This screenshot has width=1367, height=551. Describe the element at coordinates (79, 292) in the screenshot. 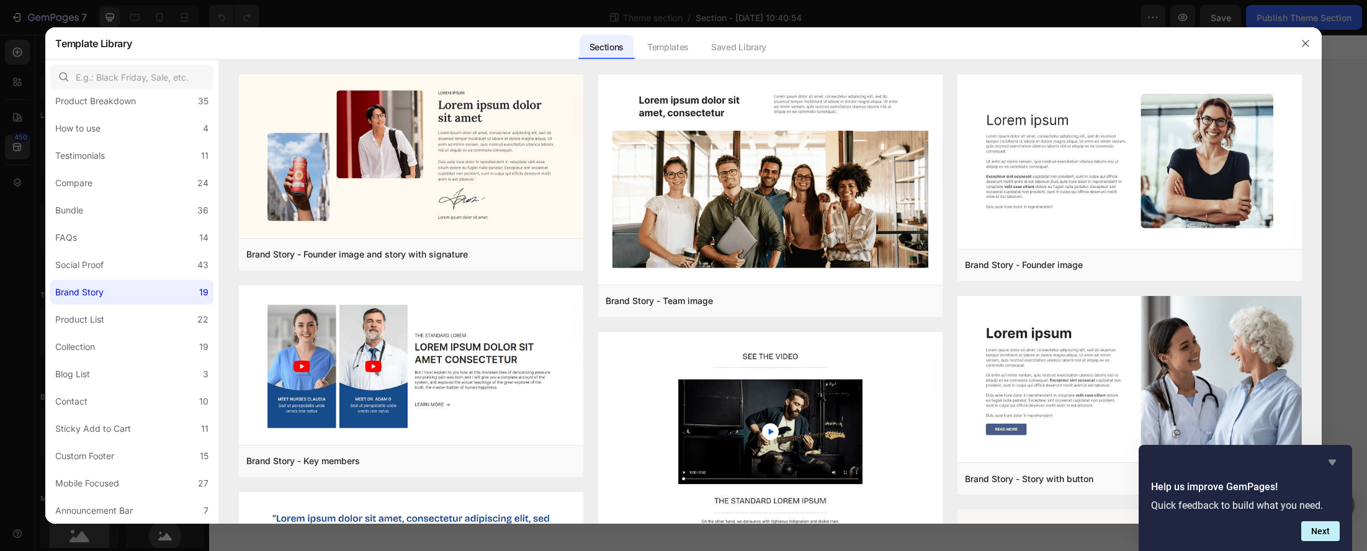

I see `div: Brand Story` at that location.